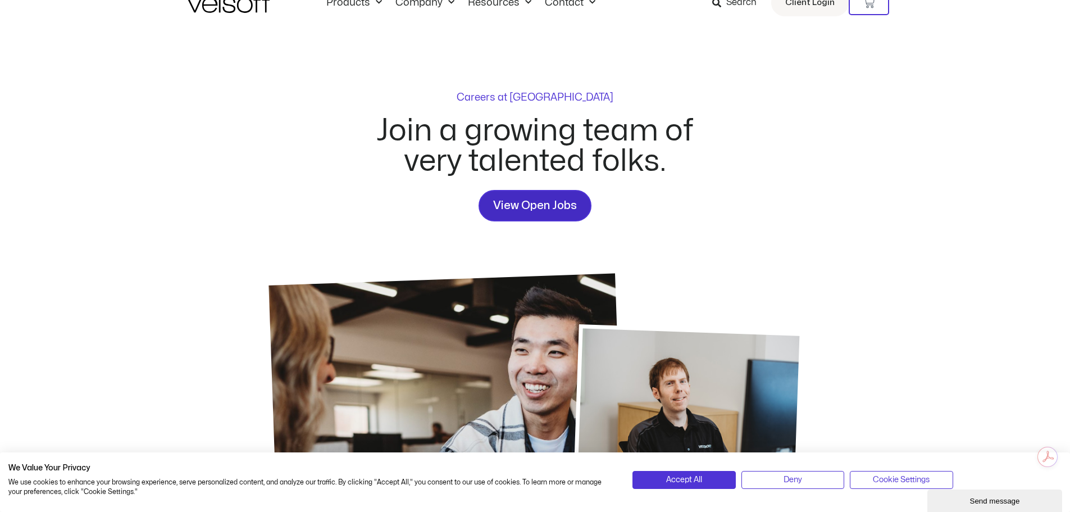  Describe the element at coordinates (67, 13) in the screenshot. I see `div: Send message` at that location.